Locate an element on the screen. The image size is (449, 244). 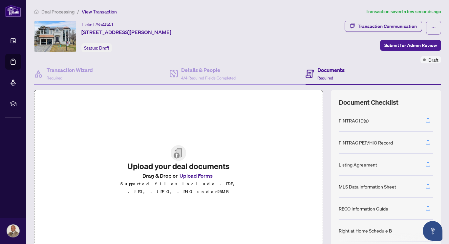
img: IMG-C12420478_1.jpg is located at coordinates (55, 36).